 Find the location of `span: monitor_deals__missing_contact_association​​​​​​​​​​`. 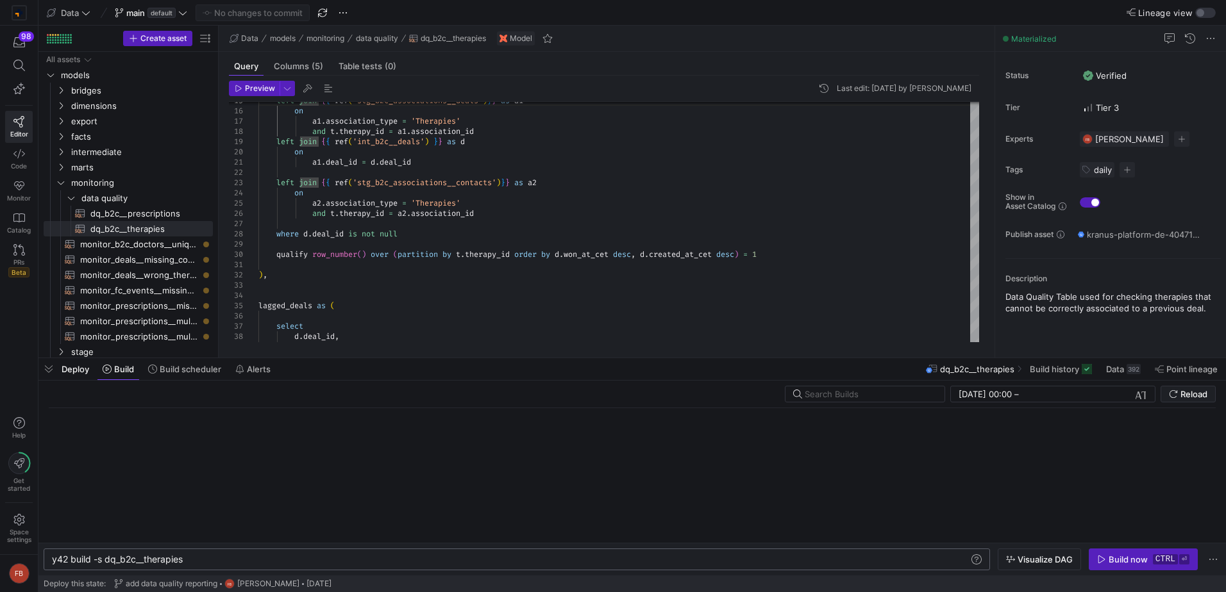

span: monitor_deals__missing_contact_association​​​​​​​​​​ is located at coordinates (139, 260).